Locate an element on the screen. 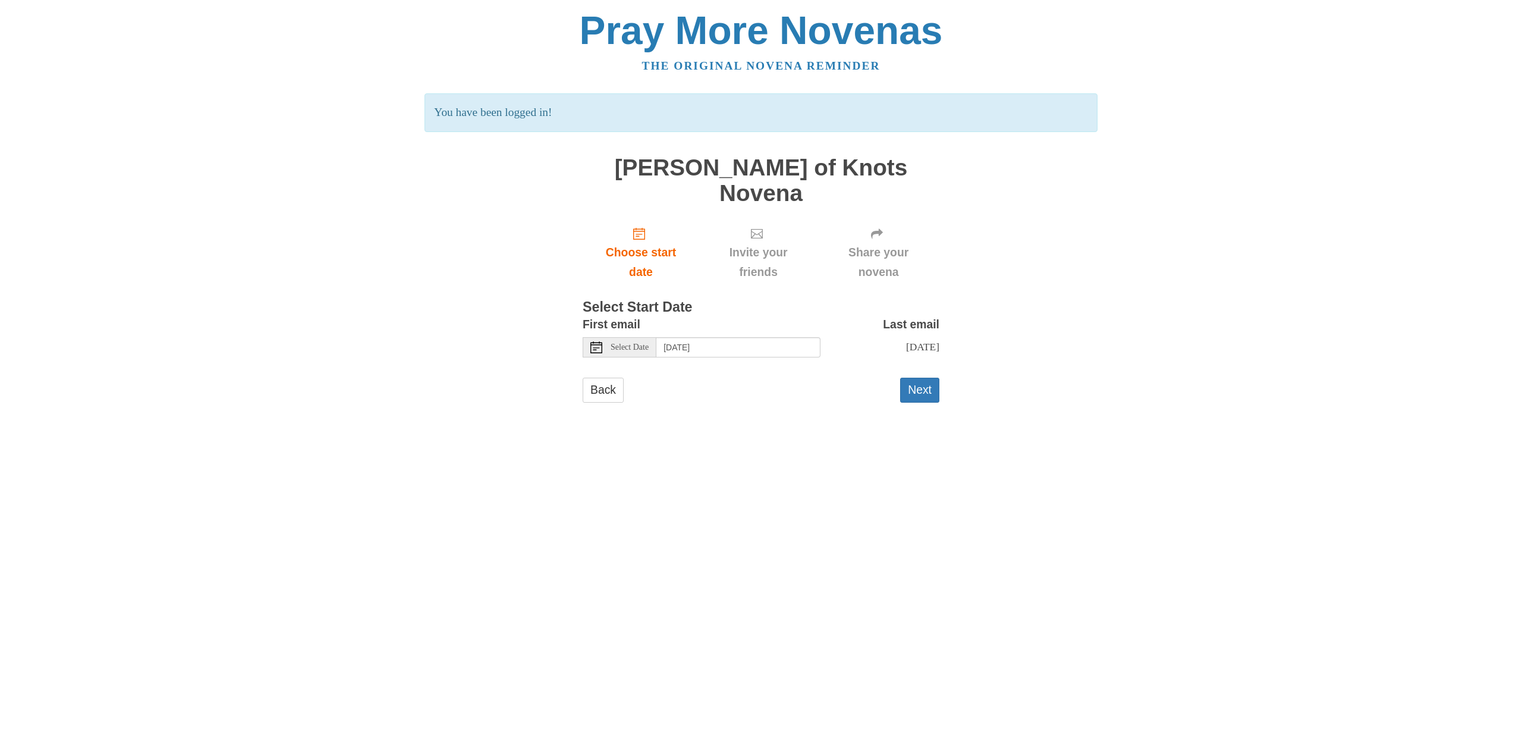 Image resolution: width=1522 pixels, height=756 pixels. span: Share your novena is located at coordinates (878, 262).